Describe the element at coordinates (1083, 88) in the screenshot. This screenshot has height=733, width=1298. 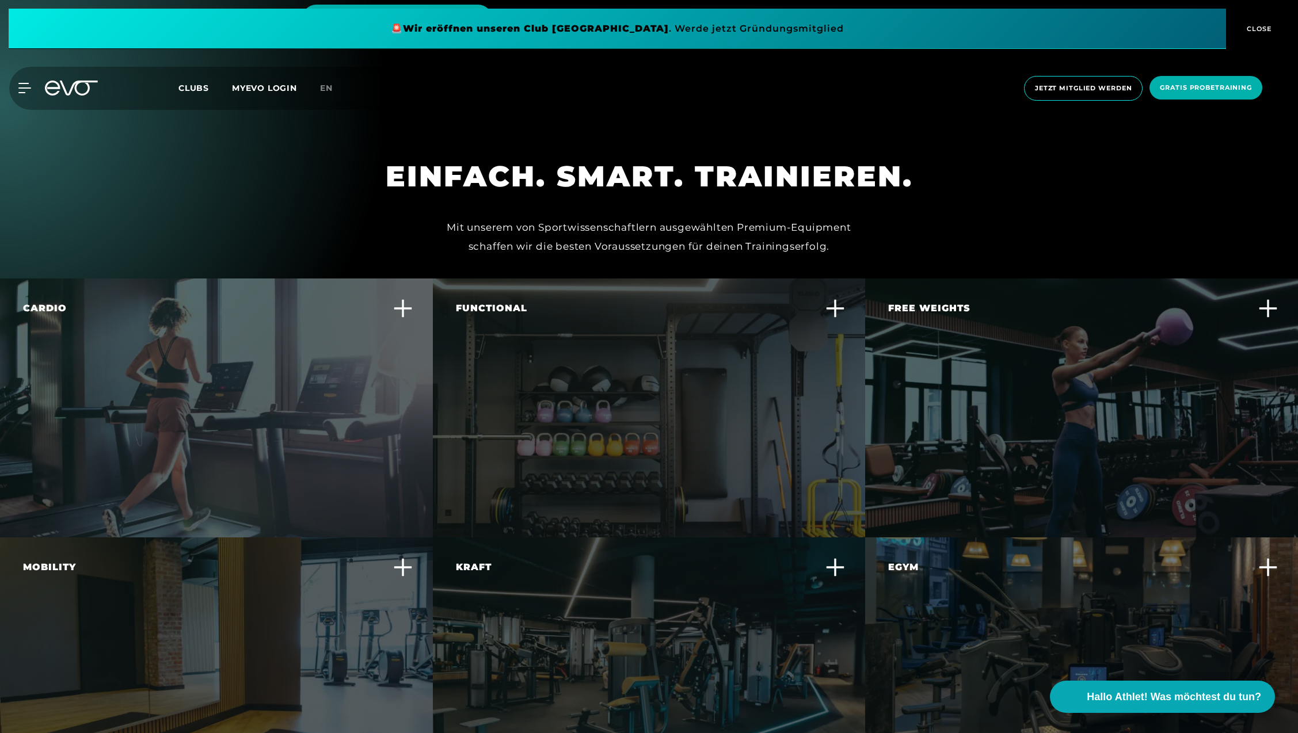
I see `span: Jetzt Mitglied werden` at that location.